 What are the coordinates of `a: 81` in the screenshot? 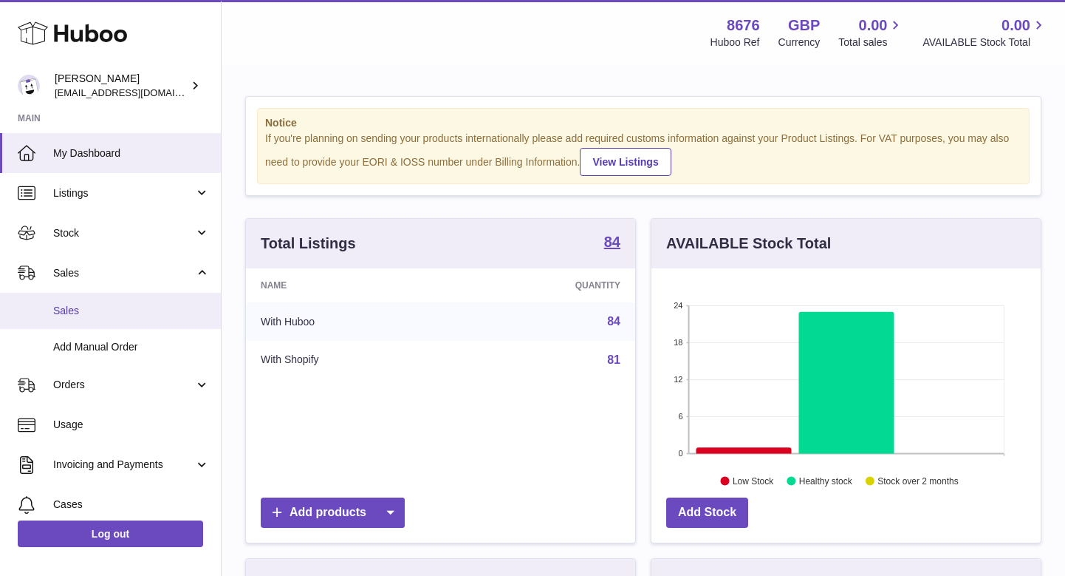 It's located at (614, 359).